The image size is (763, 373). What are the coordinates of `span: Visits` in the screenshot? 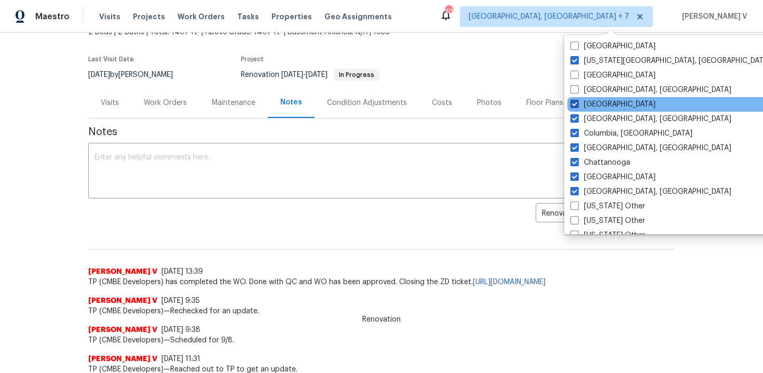 It's located at (110, 17).